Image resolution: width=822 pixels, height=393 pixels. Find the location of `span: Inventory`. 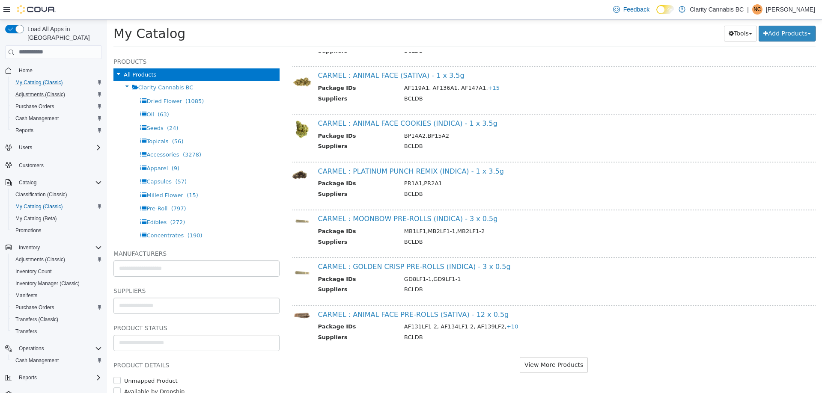

span: Inventory is located at coordinates (29, 248).